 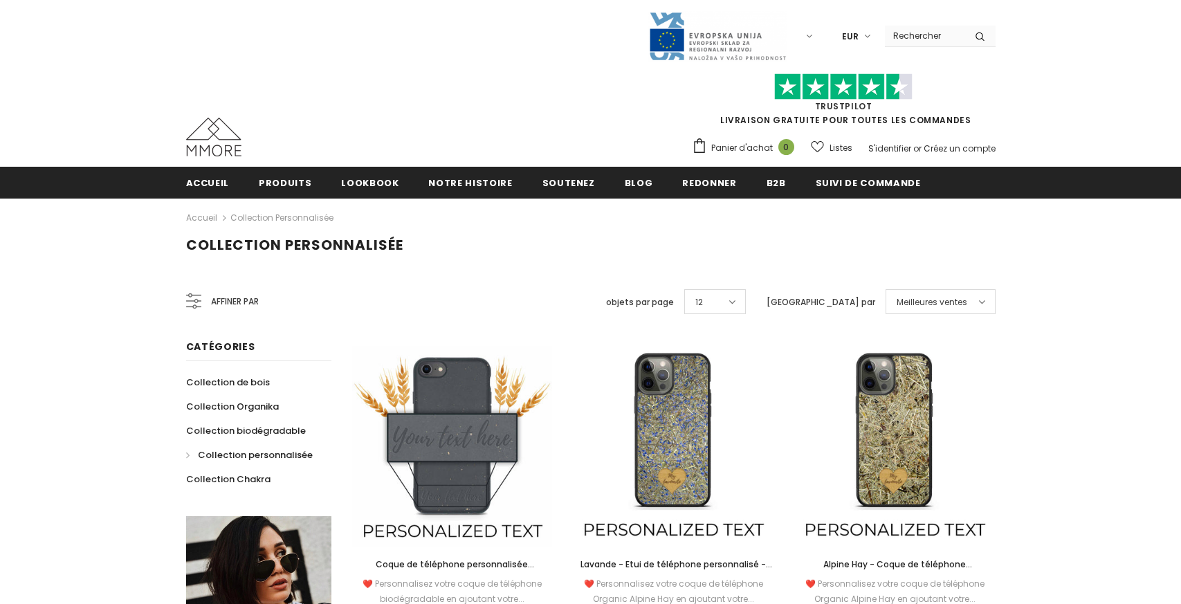 What do you see at coordinates (894, 571) in the screenshot?
I see `span: Alpine Hay - Coque de téléphone personnalisée - Cadeau personnalisé` at bounding box center [894, 571].